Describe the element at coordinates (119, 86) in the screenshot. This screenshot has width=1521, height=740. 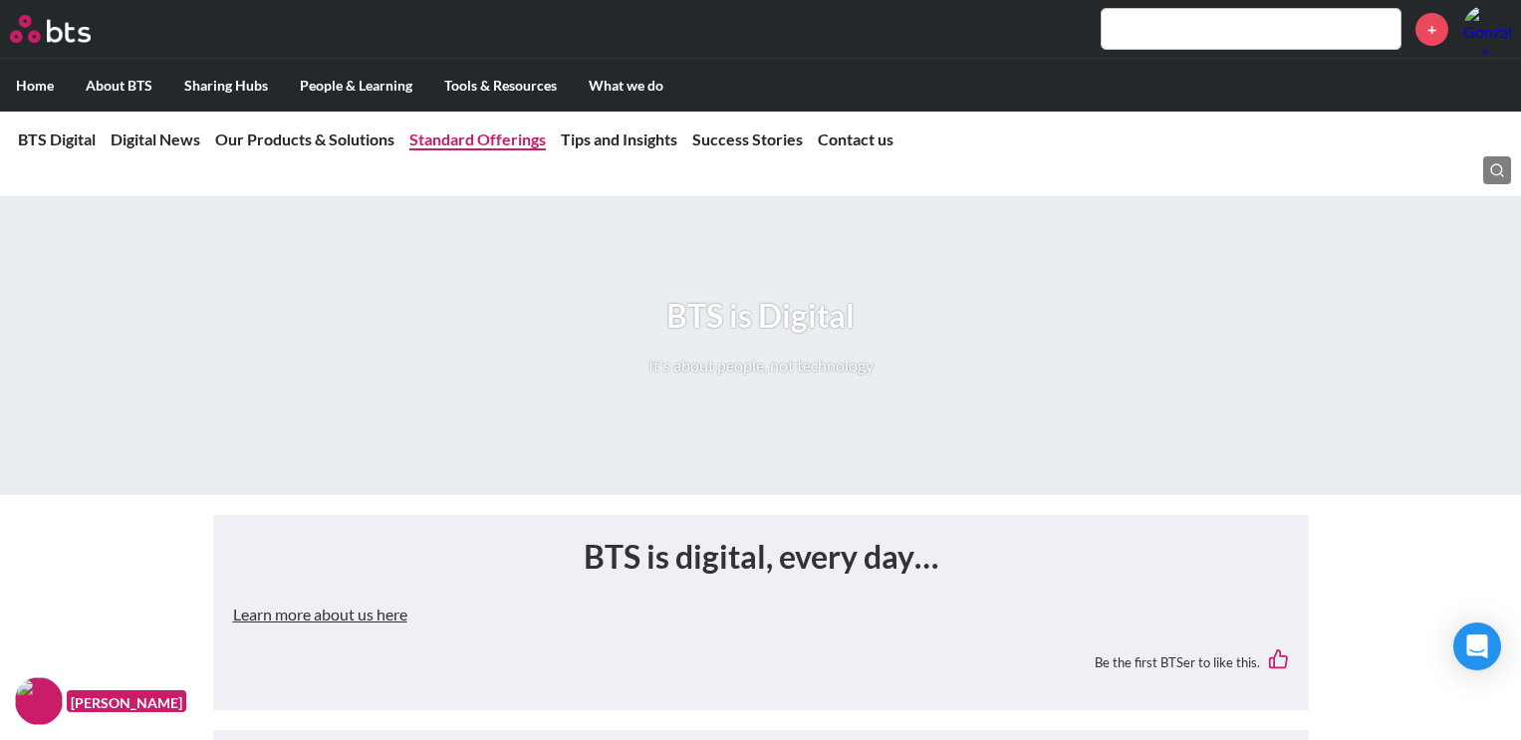
I see `label: About BTS` at that location.